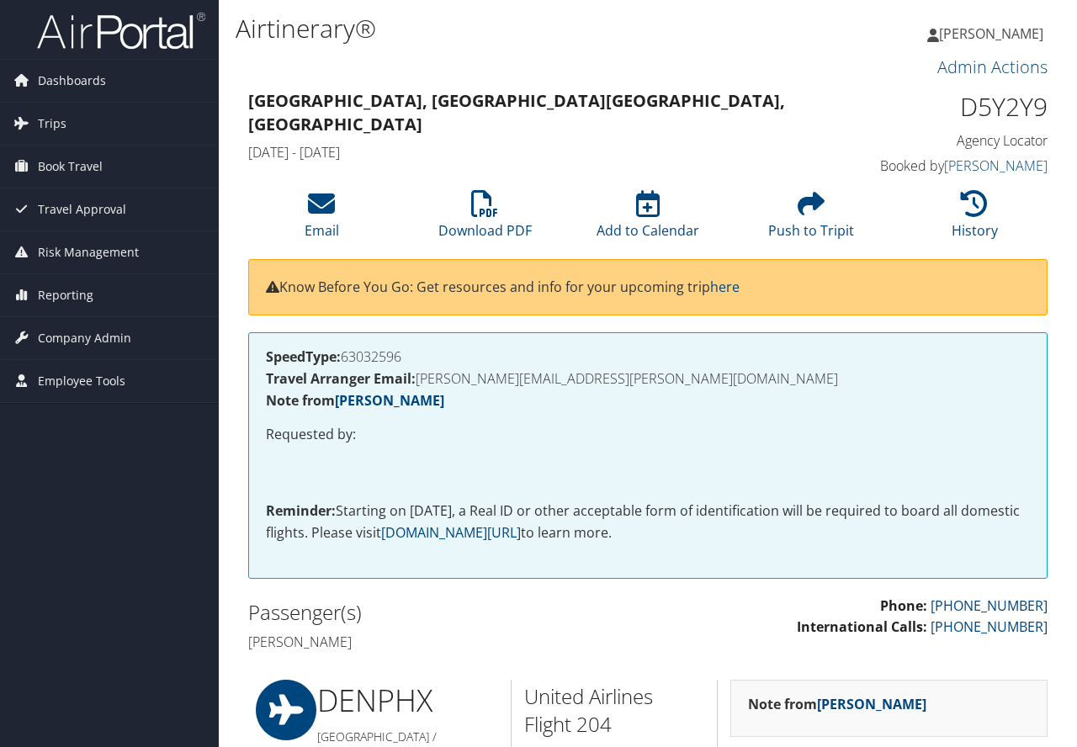  I want to click on strong: Travel Arranger Email:, so click(341, 379).